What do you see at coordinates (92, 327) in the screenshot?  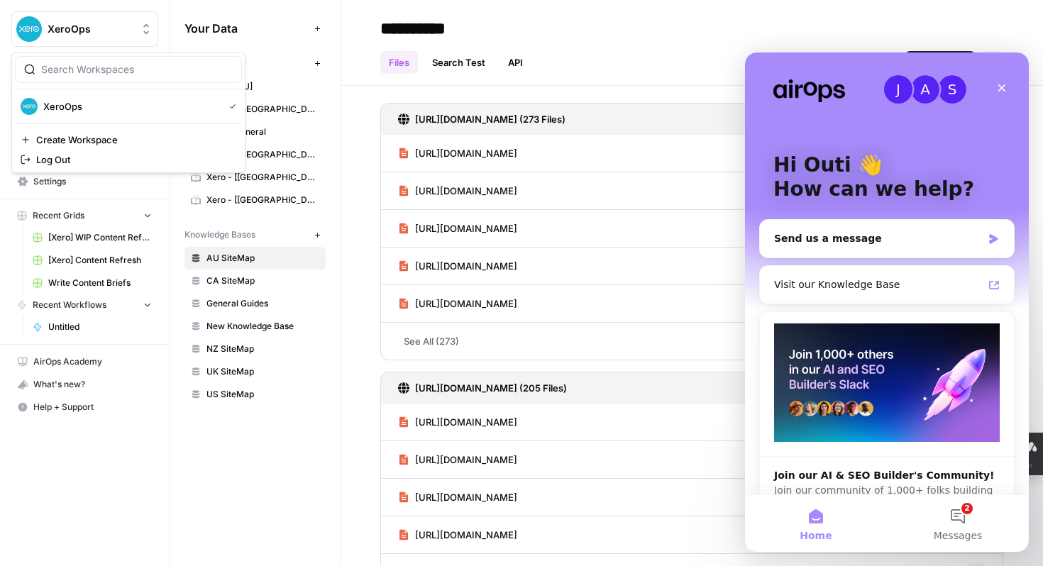 I see `a: Untitled` at bounding box center [92, 327].